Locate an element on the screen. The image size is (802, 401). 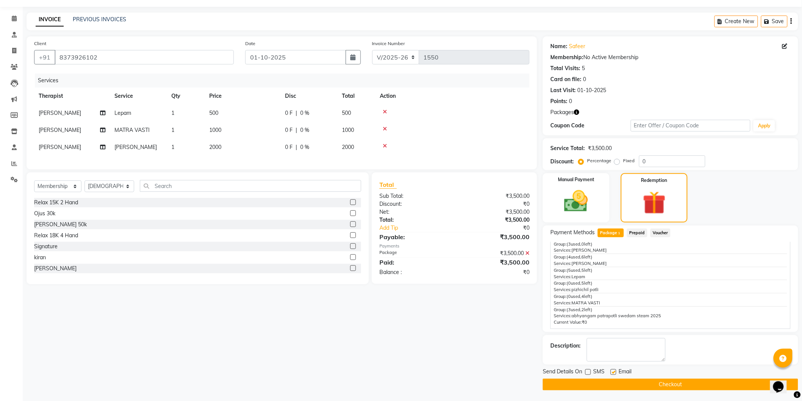
button: Create New is located at coordinates (736, 21).